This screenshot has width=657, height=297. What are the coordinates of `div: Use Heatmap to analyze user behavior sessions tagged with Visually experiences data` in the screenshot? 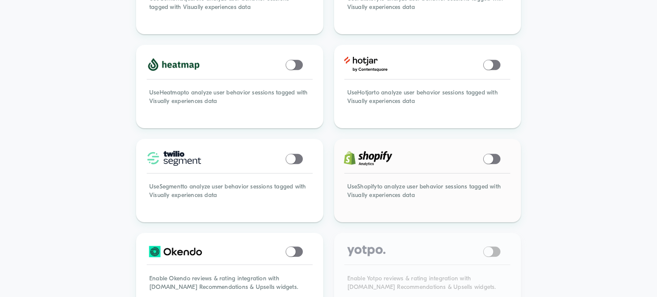 It's located at (230, 102).